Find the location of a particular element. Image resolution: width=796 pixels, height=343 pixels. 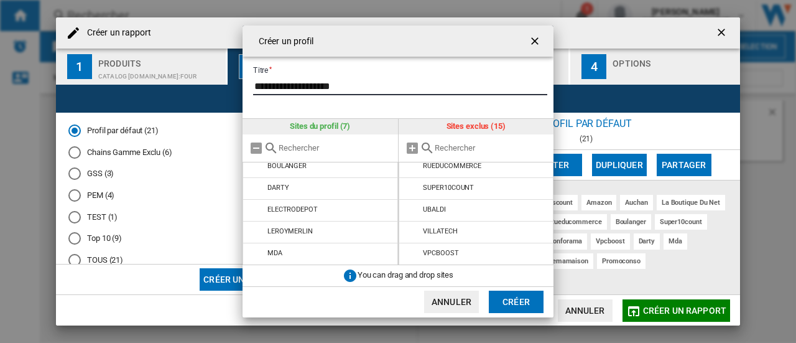

button: Créer is located at coordinates (516, 302).